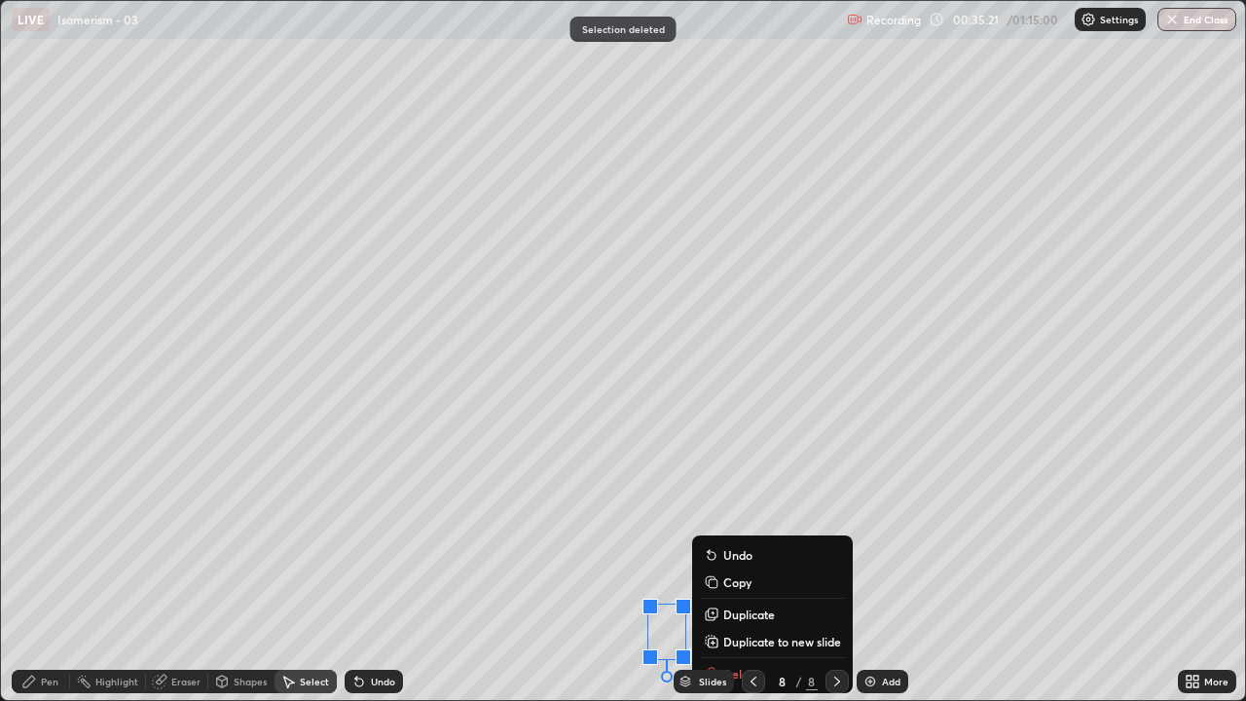 The height and width of the screenshot is (701, 1246). I want to click on button: Duplicate to new slide, so click(772, 642).